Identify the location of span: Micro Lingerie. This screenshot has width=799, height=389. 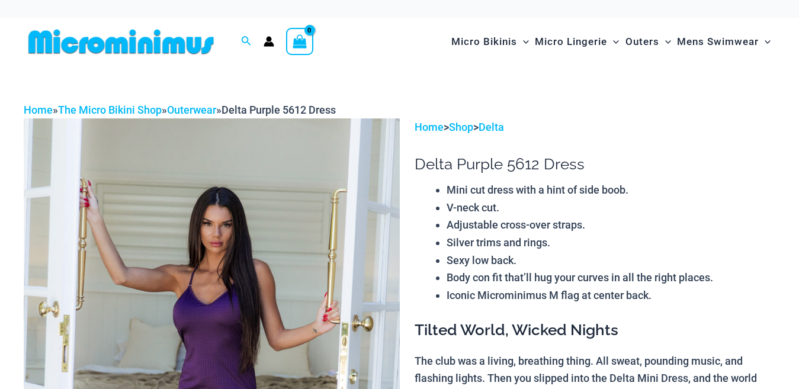
(571, 41).